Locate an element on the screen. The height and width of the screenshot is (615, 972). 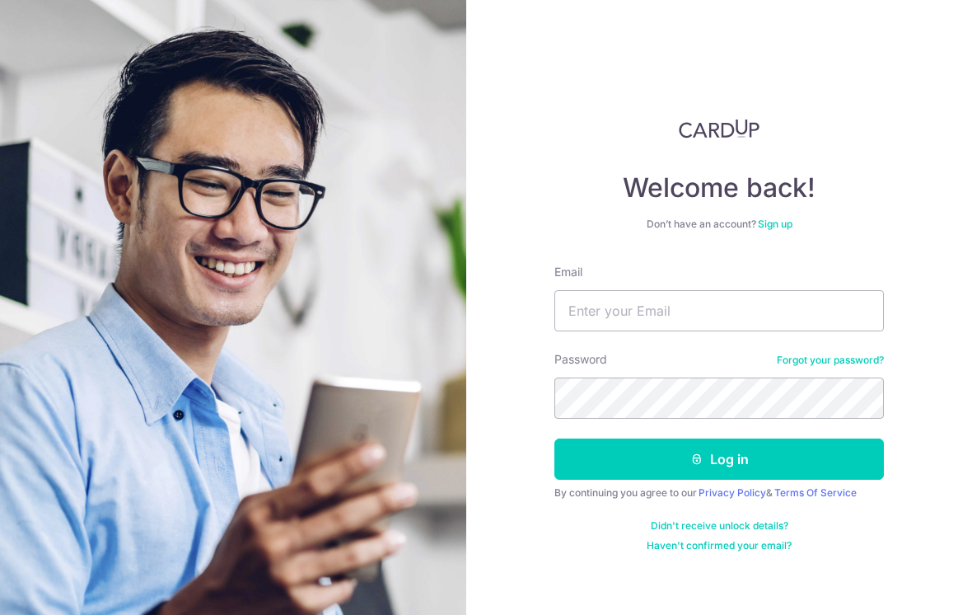
a: Didn't receive unlock details? is located at coordinates (719, 526).